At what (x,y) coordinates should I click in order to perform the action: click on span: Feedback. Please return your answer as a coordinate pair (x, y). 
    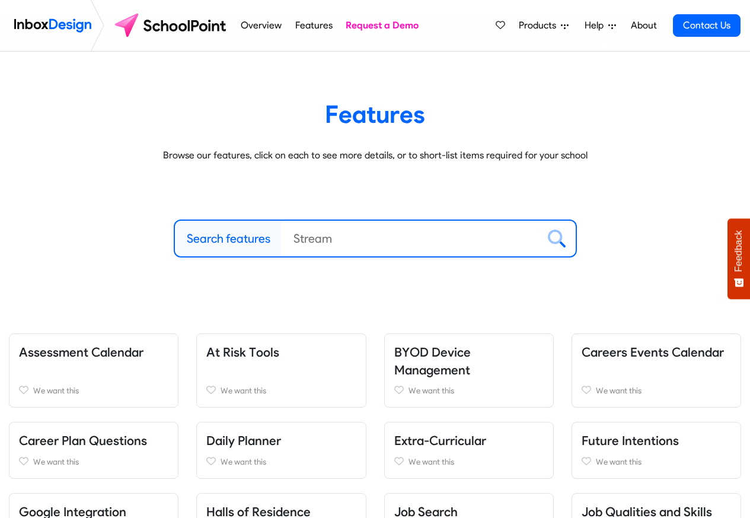
    Looking at the image, I should click on (739, 251).